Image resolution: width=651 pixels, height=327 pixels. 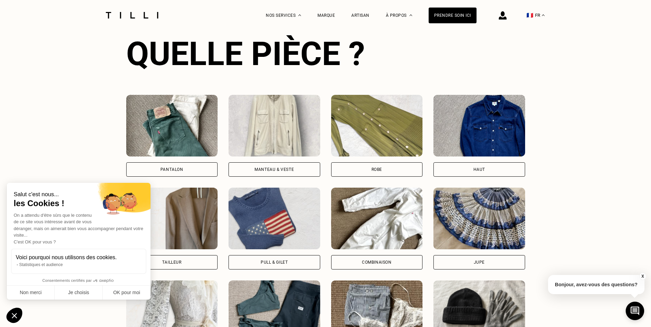 What do you see at coordinates (172, 125) in the screenshot?
I see `img: Tilli retouche votre Pantalon` at bounding box center [172, 125].